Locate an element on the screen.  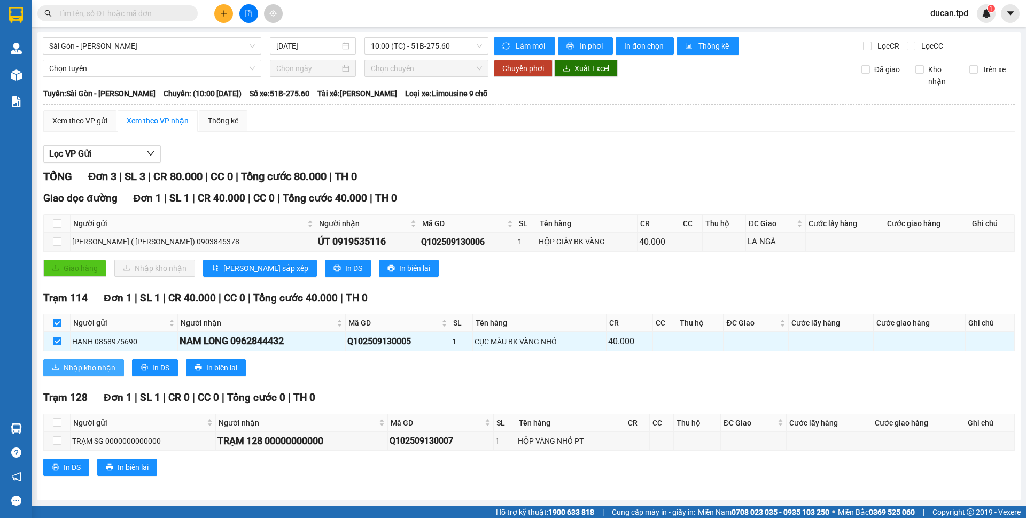
input: Tìm tên, số ĐT hoặc mã đơn is located at coordinates (122, 13).